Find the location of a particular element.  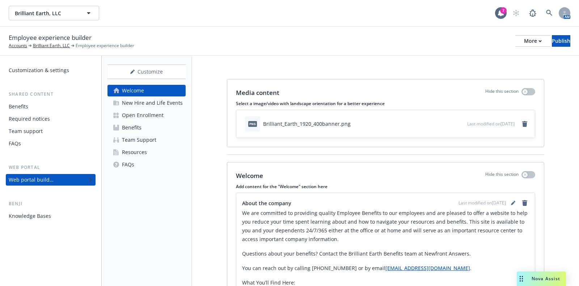

button: More is located at coordinates (533, 41).